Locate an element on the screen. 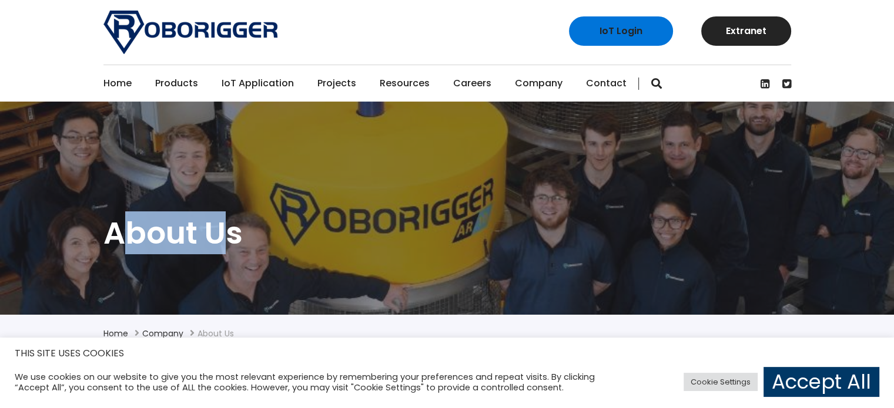 The image size is (894, 408). a: Careers is located at coordinates (472, 83).